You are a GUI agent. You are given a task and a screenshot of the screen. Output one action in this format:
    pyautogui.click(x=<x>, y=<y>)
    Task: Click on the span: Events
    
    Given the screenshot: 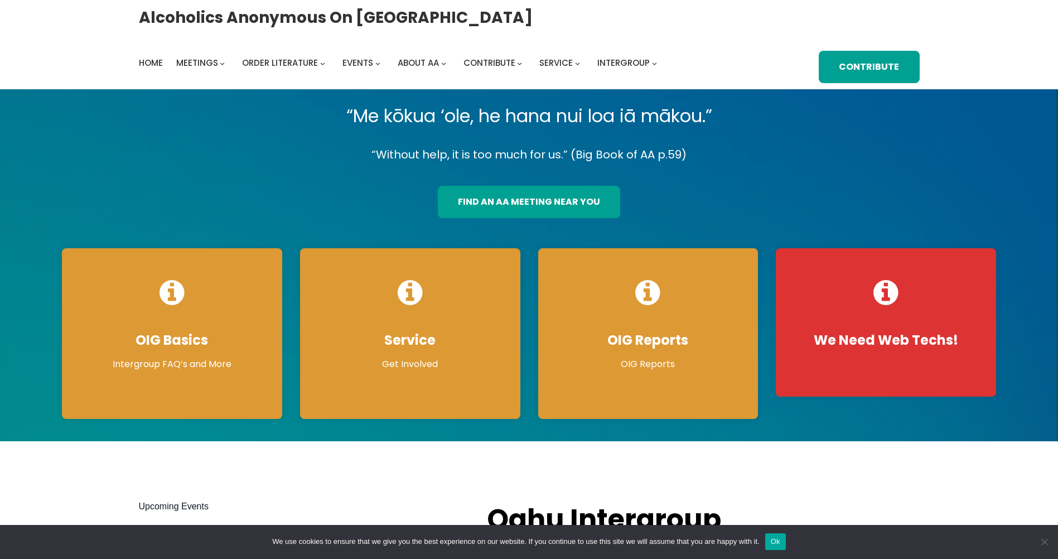 What is the action you would take?
    pyautogui.click(x=357, y=62)
    